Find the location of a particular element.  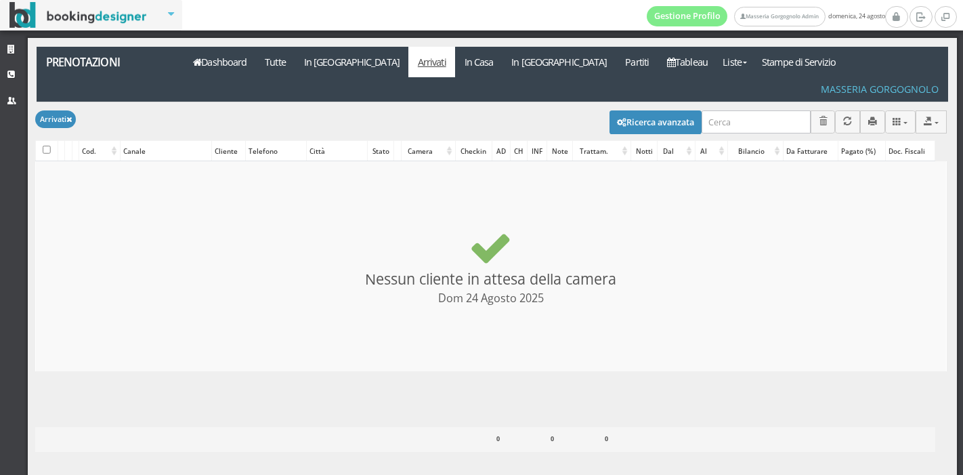

a: Masseria Gorgognolo Admin is located at coordinates (780, 16).